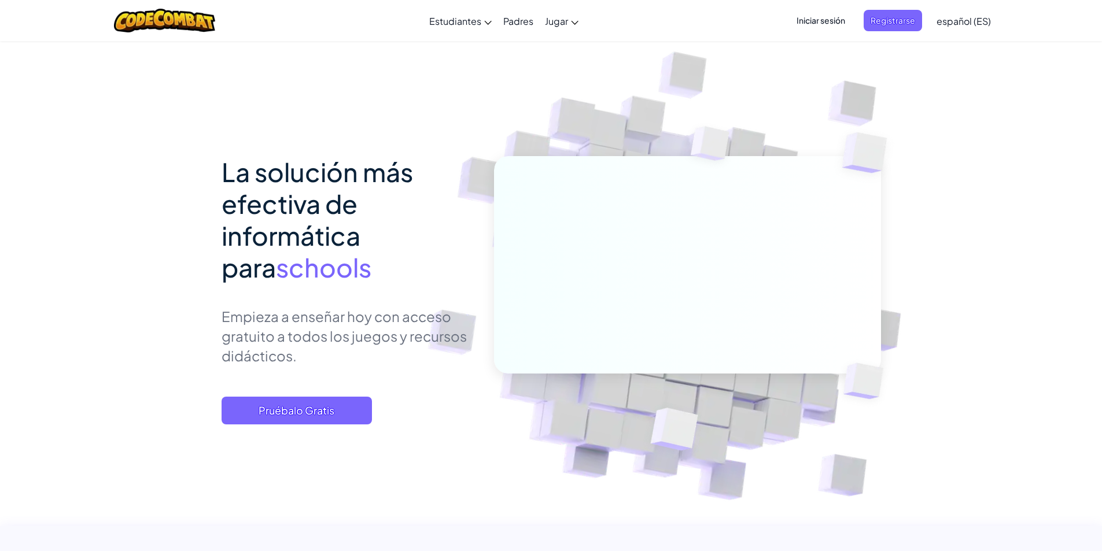  What do you see at coordinates (821, 20) in the screenshot?
I see `span: Iniciar sesión` at bounding box center [821, 20].